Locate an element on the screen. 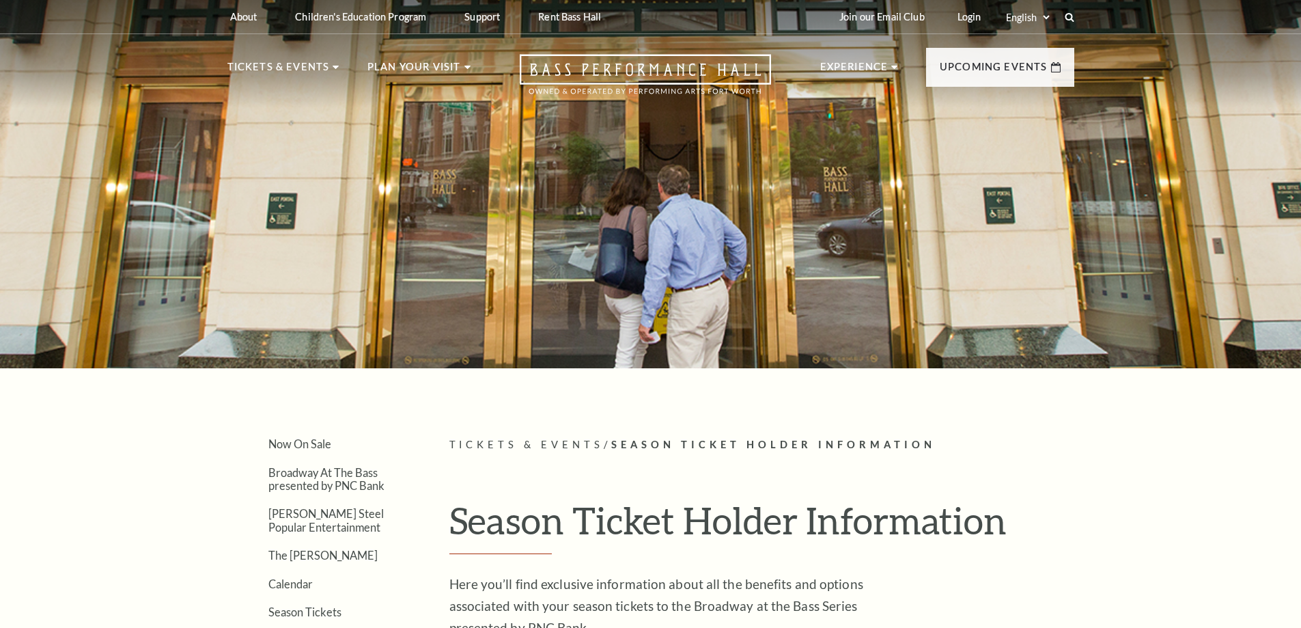 Image resolution: width=1301 pixels, height=628 pixels. a: Calendar is located at coordinates (290, 583).